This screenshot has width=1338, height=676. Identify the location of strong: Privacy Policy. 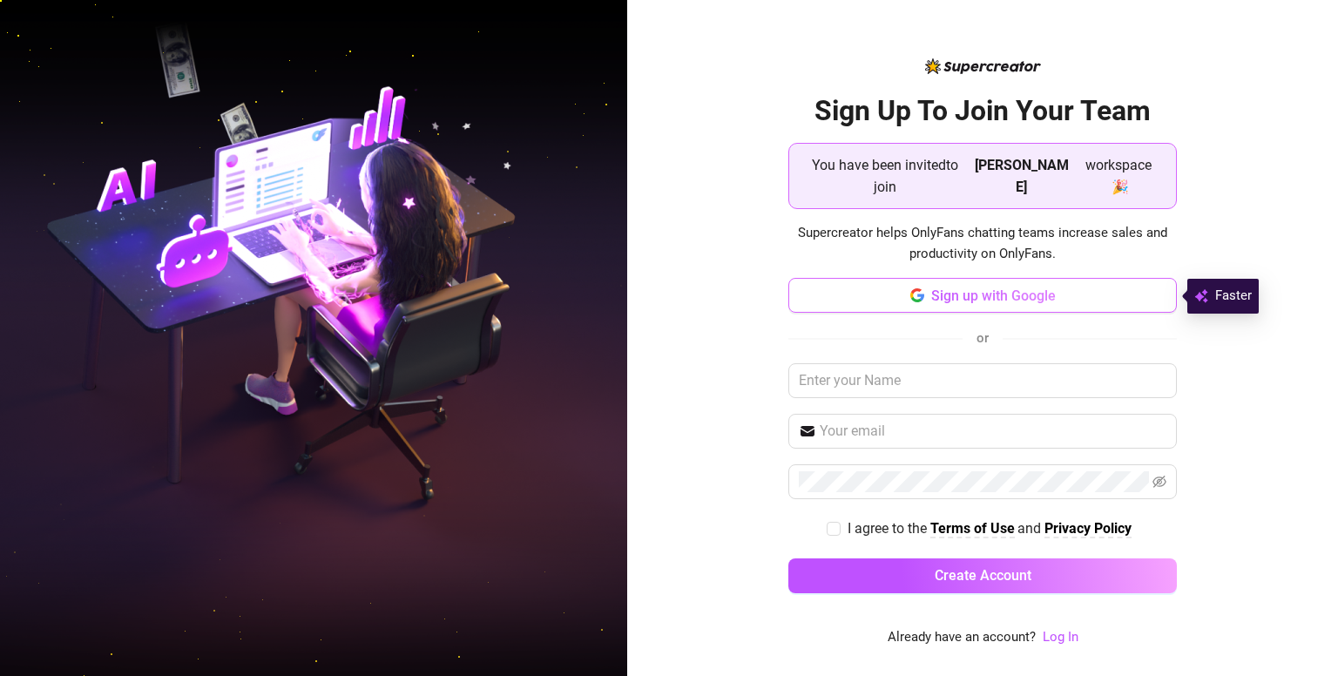
(1088, 528).